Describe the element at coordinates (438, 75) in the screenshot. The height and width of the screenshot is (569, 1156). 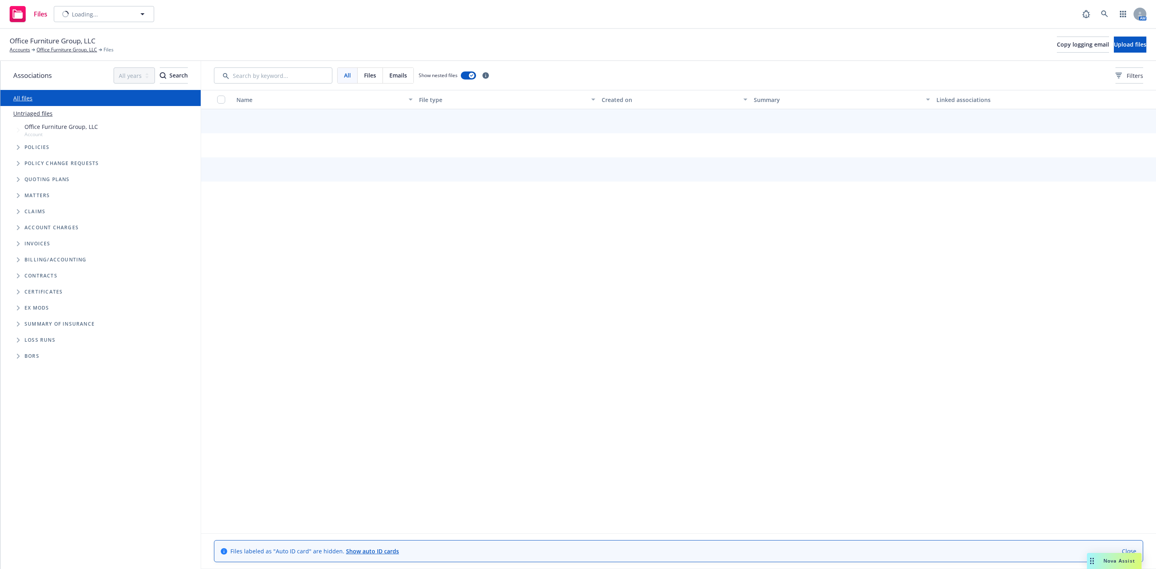
I see `span: Show nested files` at that location.